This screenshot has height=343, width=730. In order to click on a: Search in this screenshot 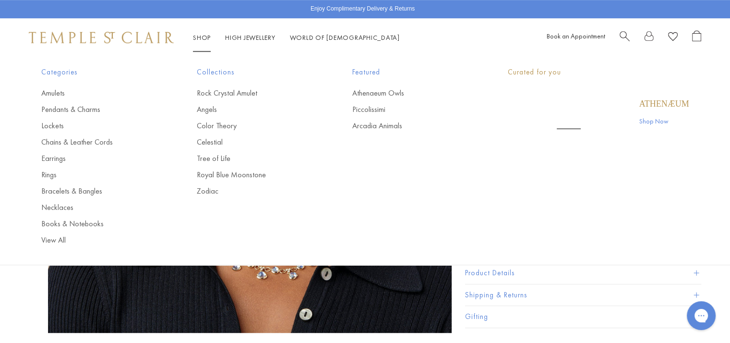, I will do `click(625, 37)`.